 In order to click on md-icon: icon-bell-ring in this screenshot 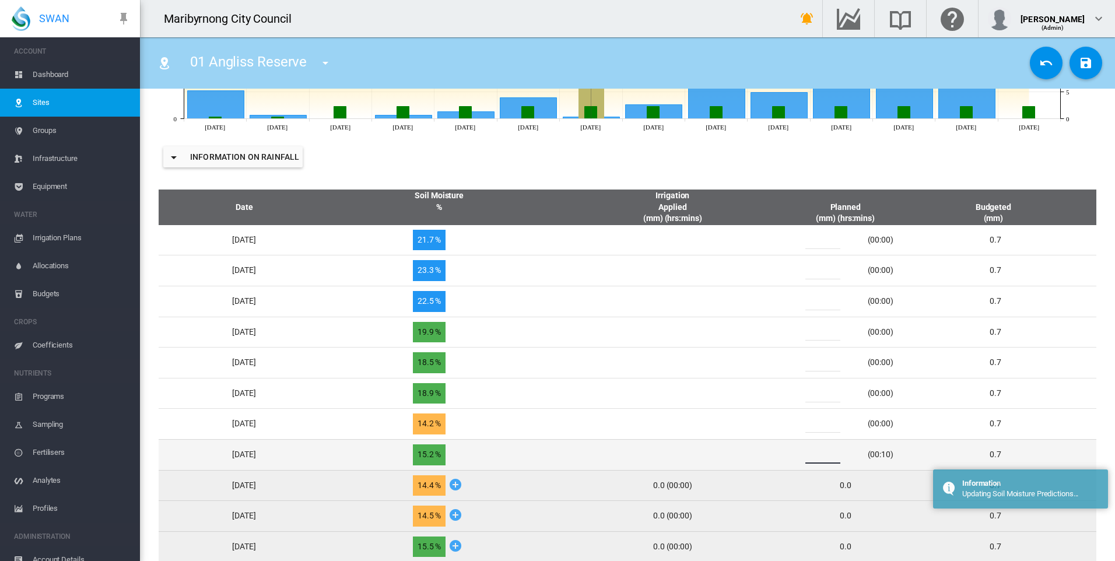, I will do `click(807, 19)`.